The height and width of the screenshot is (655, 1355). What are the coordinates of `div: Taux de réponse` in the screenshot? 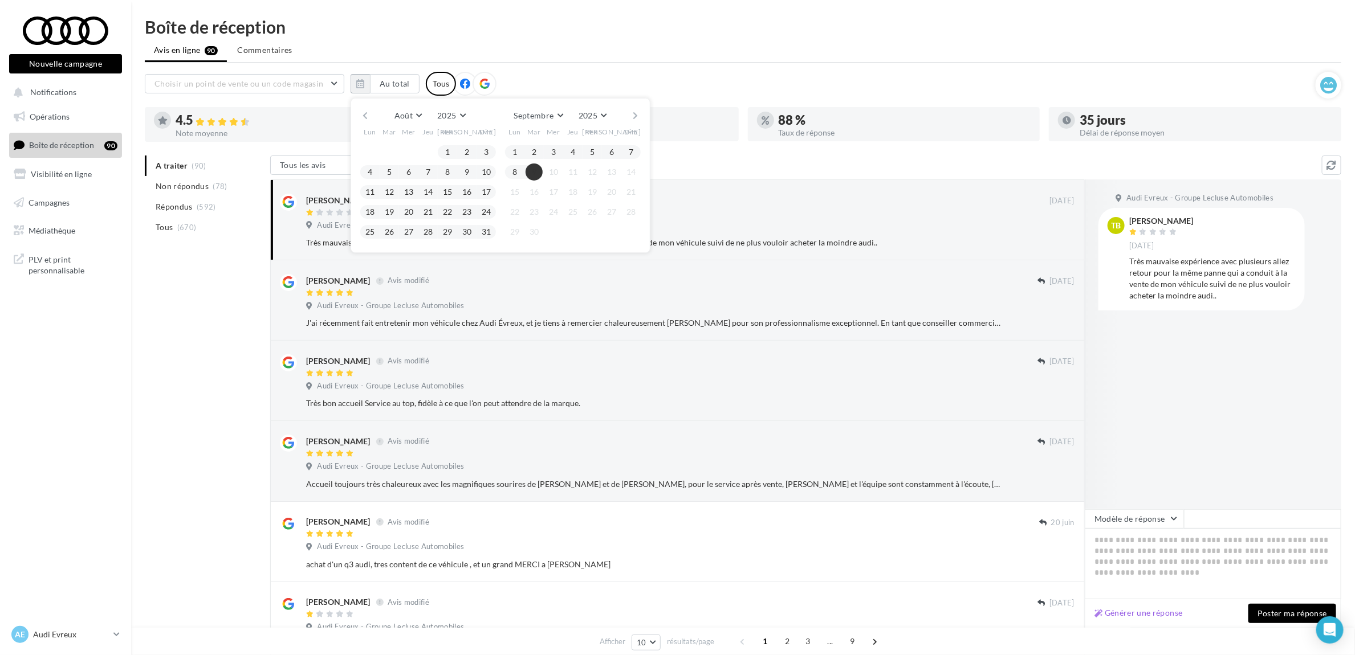 It's located at (904, 133).